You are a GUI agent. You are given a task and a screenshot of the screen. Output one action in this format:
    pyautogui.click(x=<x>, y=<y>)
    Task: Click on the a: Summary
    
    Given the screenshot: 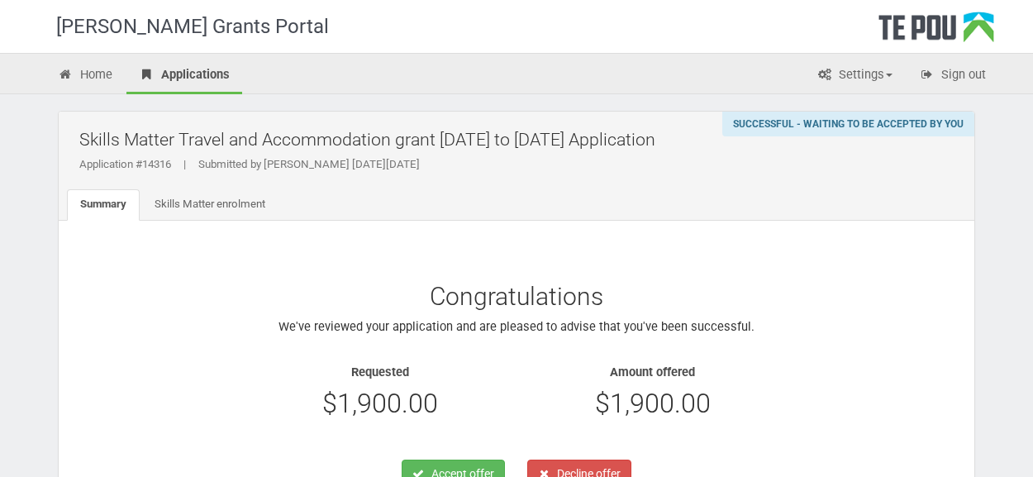 What is the action you would take?
    pyautogui.click(x=103, y=205)
    